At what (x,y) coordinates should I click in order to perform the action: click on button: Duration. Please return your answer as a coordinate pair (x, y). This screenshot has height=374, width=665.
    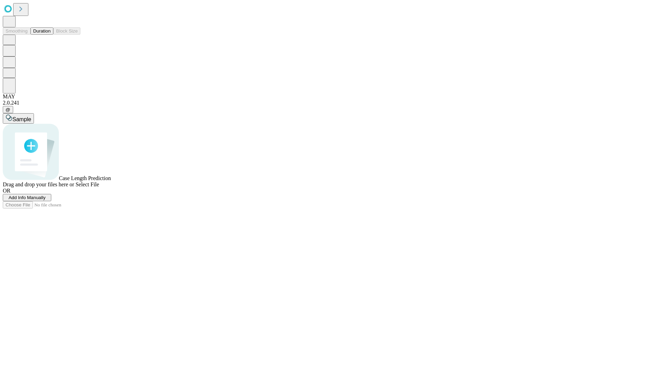
    Looking at the image, I should click on (42, 31).